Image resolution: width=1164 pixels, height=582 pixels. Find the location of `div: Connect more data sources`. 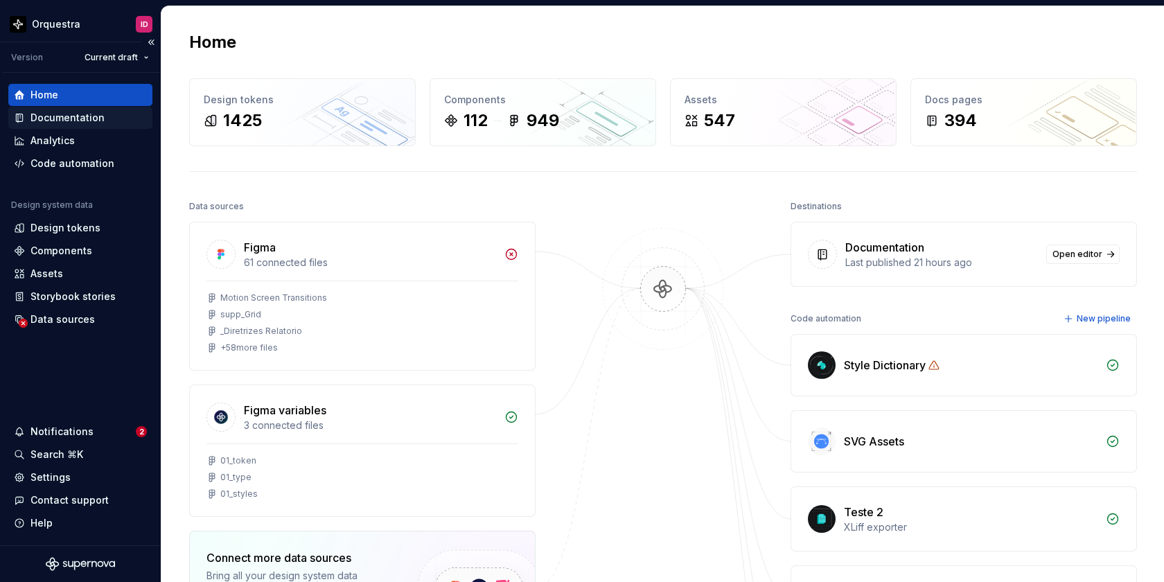

div: Connect more data sources is located at coordinates (300, 558).